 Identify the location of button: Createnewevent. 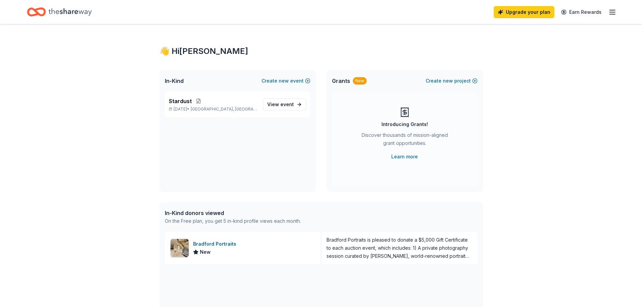
(286, 81).